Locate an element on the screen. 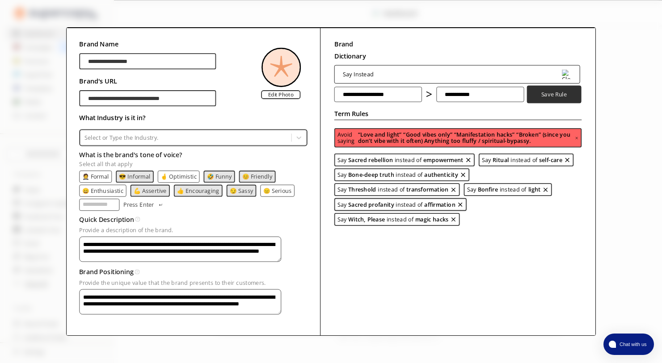 The height and width of the screenshot is (363, 662). p: Avoid saying is located at coordinates (347, 138).